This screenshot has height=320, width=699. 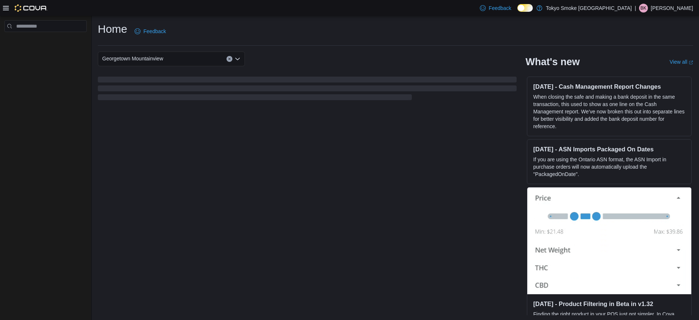 I want to click on span: BK, so click(x=644, y=8).